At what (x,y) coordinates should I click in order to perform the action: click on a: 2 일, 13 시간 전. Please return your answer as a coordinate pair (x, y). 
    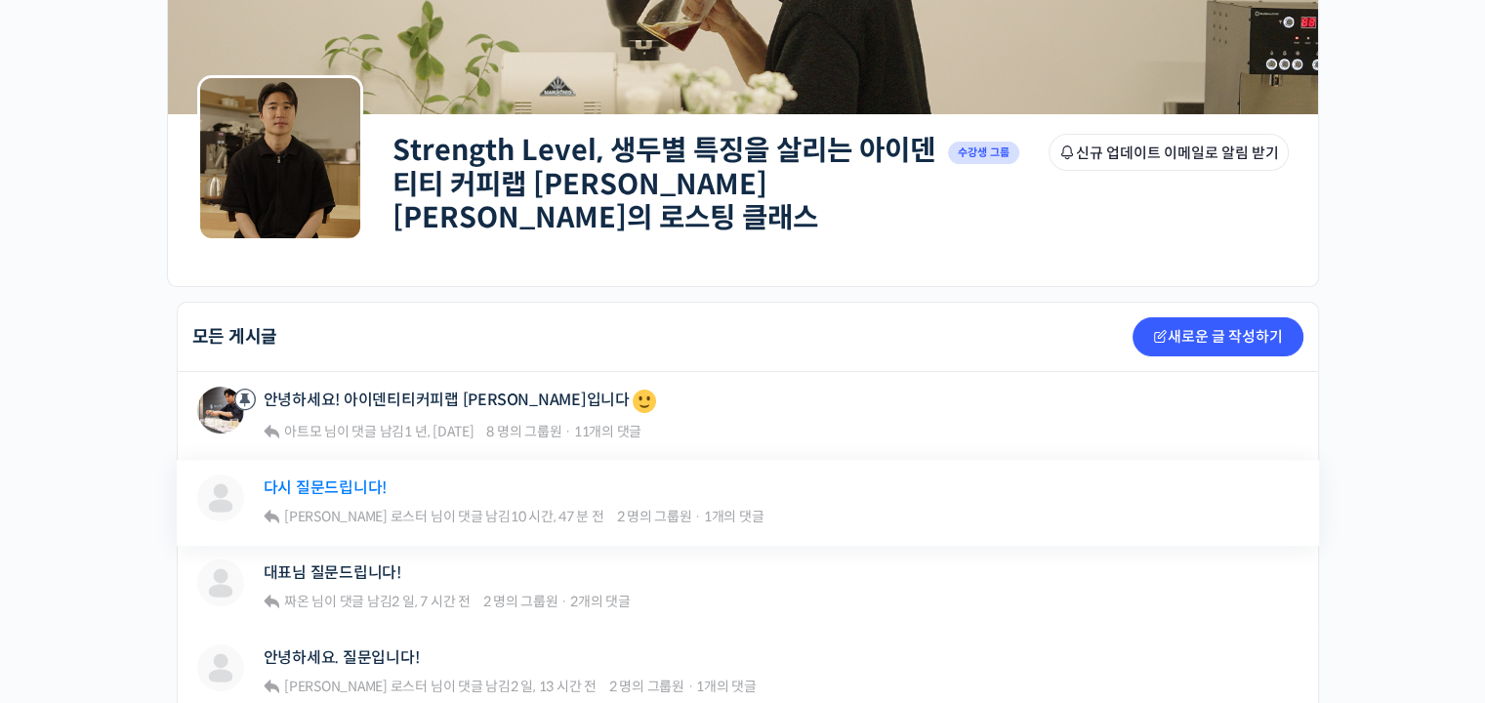
    Looking at the image, I should click on (553, 686).